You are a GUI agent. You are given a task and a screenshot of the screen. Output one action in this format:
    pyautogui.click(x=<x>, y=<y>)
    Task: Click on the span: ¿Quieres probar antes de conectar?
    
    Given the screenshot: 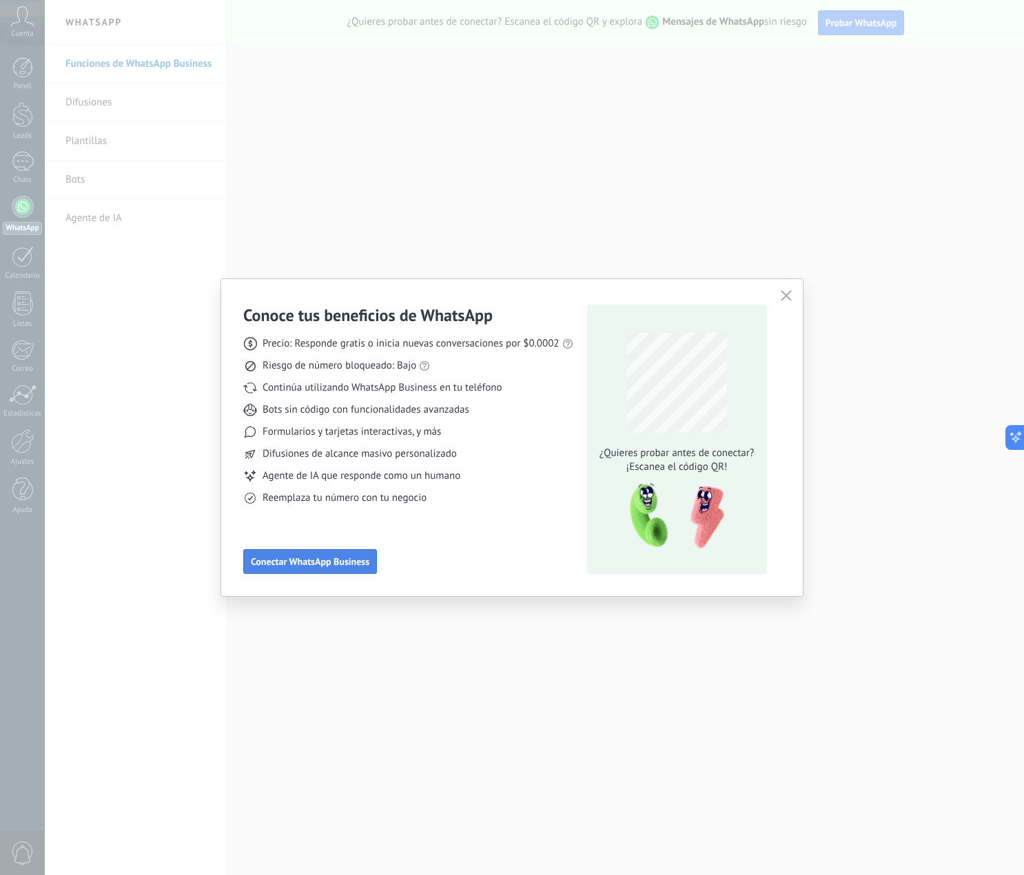 What is the action you would take?
    pyautogui.click(x=677, y=453)
    